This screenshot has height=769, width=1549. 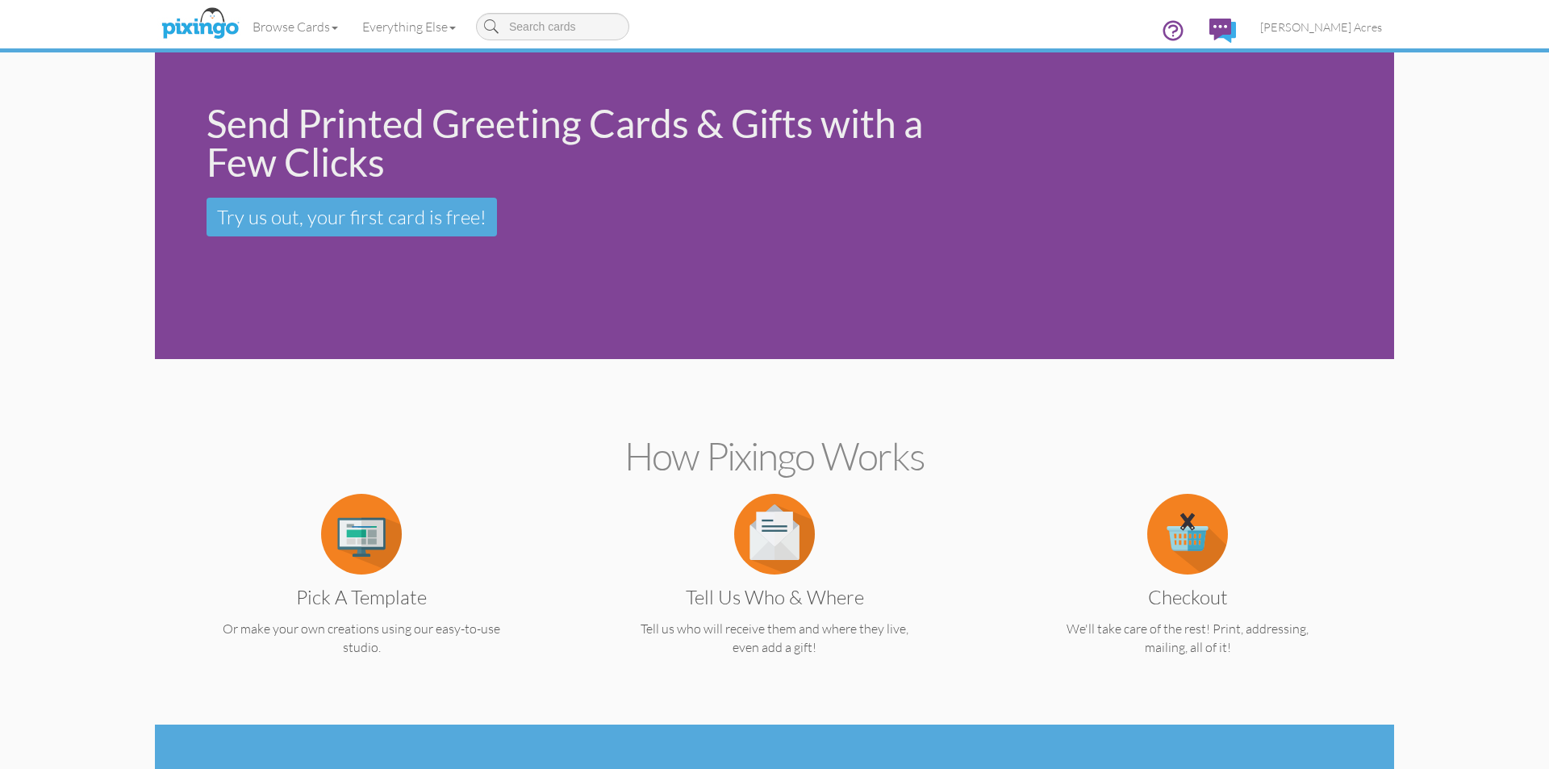 I want to click on p: Tell us who will receive them and where they live, even add a gift!, so click(x=774, y=638).